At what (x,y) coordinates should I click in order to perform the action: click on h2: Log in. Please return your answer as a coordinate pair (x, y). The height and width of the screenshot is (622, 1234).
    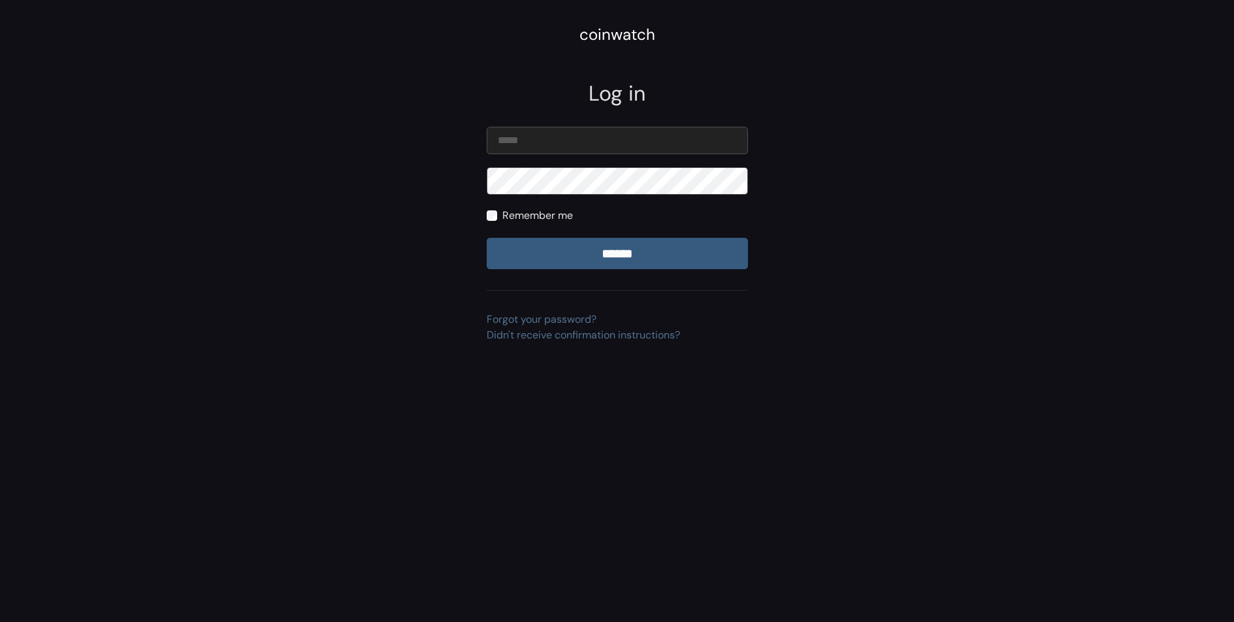
    Looking at the image, I should click on (617, 93).